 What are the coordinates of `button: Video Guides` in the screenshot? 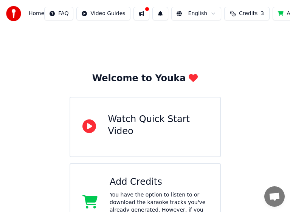 It's located at (103, 14).